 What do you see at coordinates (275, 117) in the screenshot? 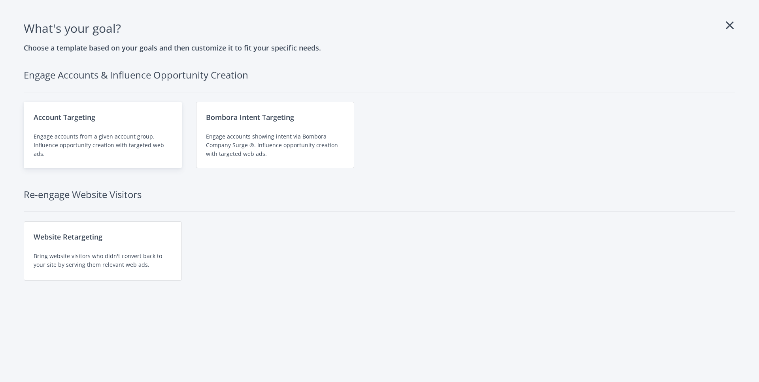
I see `div: Bombora Intent Targeting` at bounding box center [275, 117].